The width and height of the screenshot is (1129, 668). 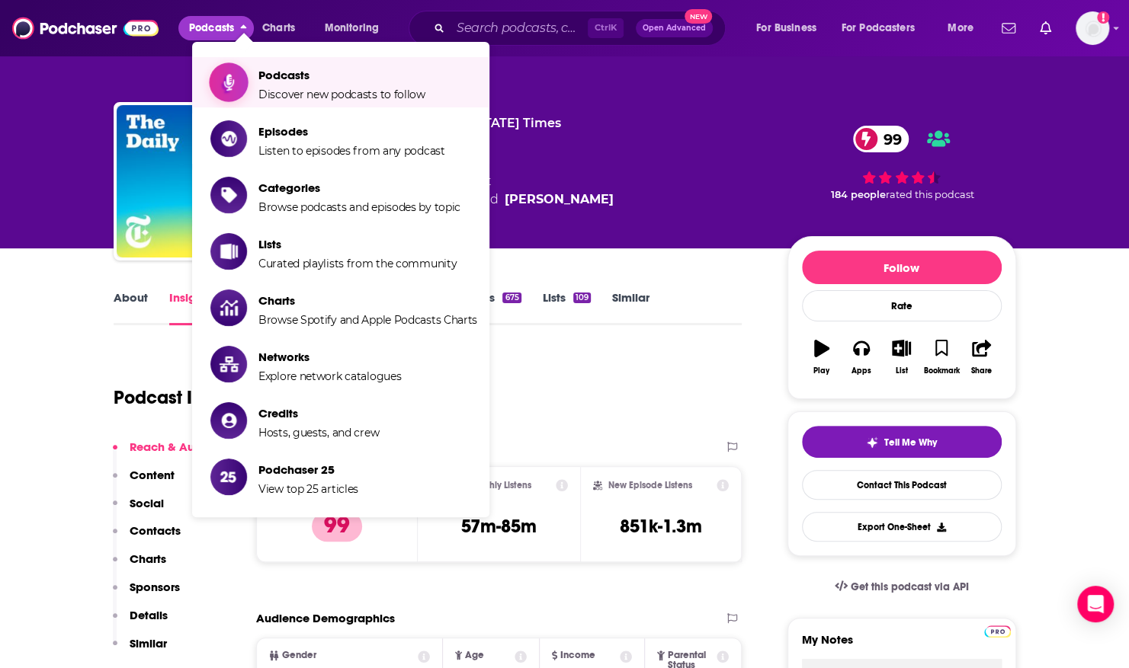 I want to click on div: Search podcasts, credits, & more..., so click(x=582, y=28).